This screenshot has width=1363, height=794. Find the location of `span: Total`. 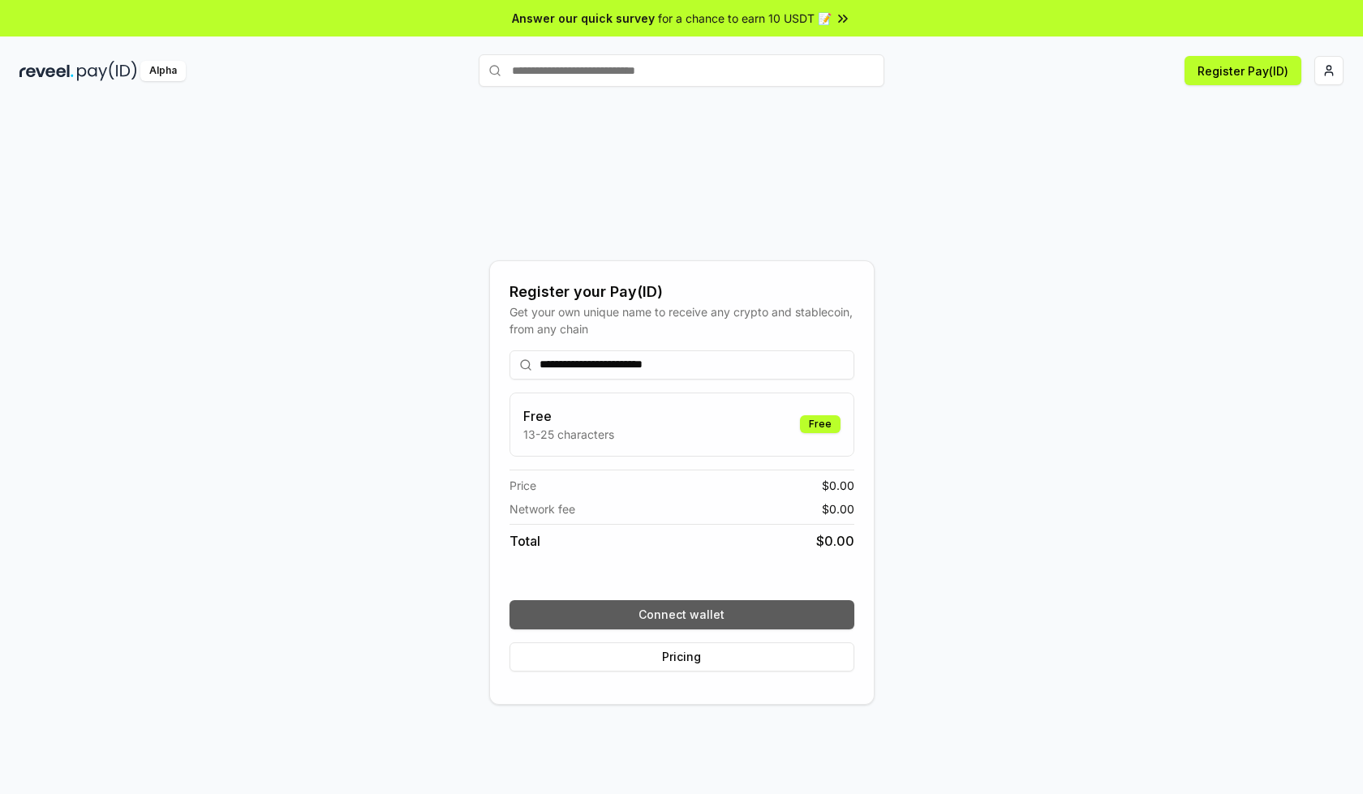

span: Total is located at coordinates (525, 541).